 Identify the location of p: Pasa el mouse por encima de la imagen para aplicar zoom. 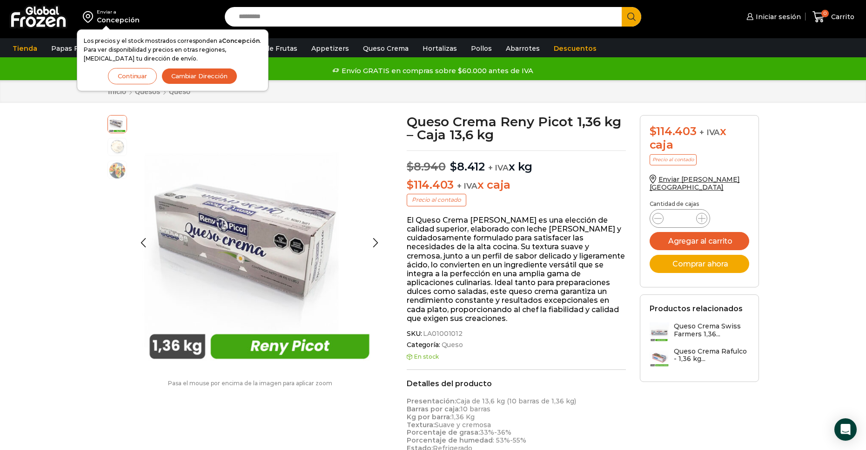
(250, 383).